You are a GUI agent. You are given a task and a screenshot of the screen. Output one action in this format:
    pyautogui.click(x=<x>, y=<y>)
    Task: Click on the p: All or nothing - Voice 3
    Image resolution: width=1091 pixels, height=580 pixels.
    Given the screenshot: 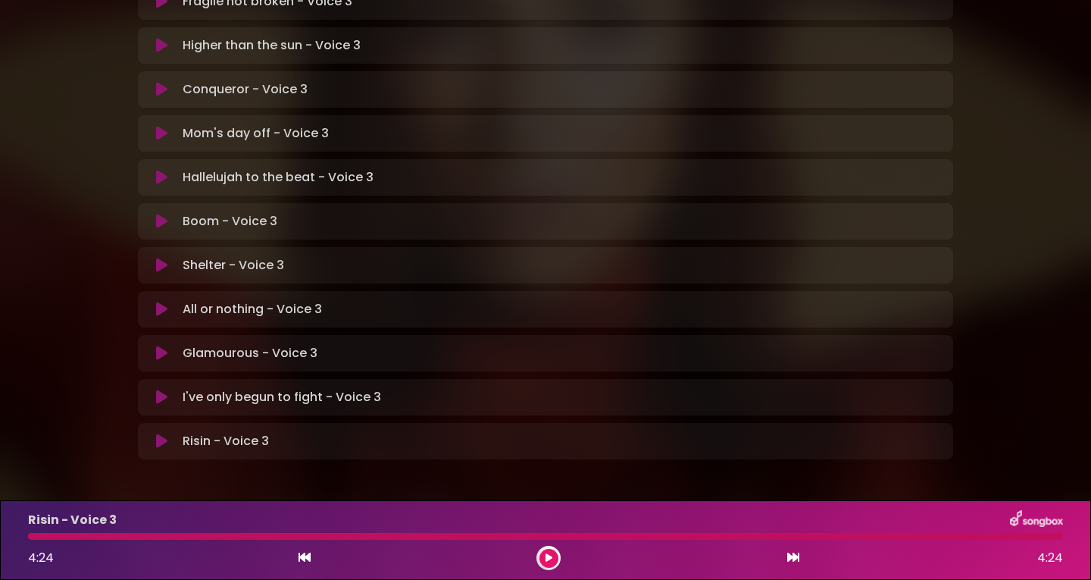 What is the action you would take?
    pyautogui.click(x=252, y=309)
    